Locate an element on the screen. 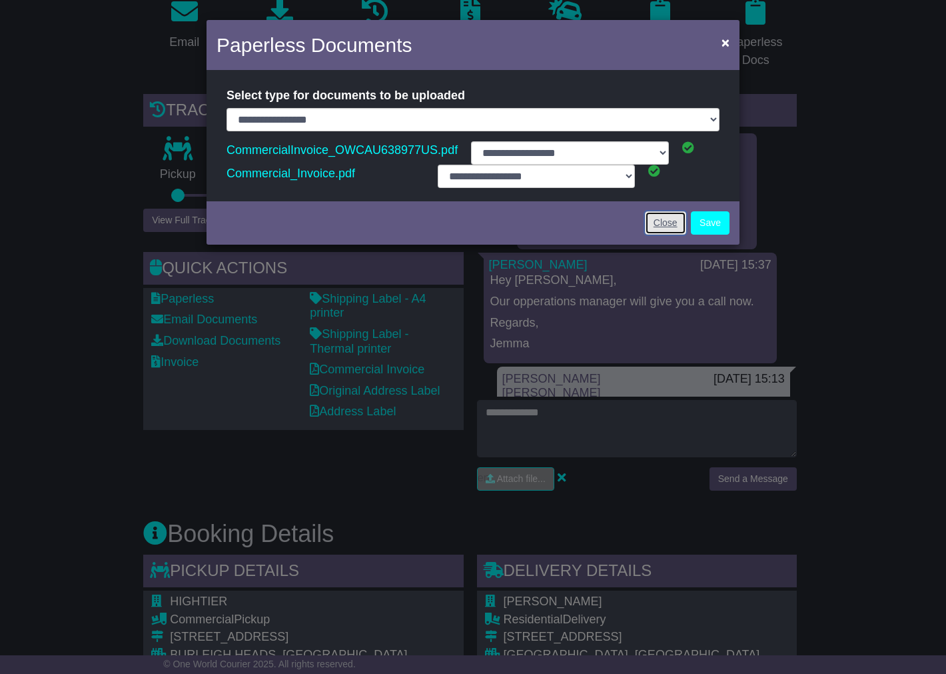 The width and height of the screenshot is (946, 674). a: Commercial_Invoice.pdf is located at coordinates (291, 173).